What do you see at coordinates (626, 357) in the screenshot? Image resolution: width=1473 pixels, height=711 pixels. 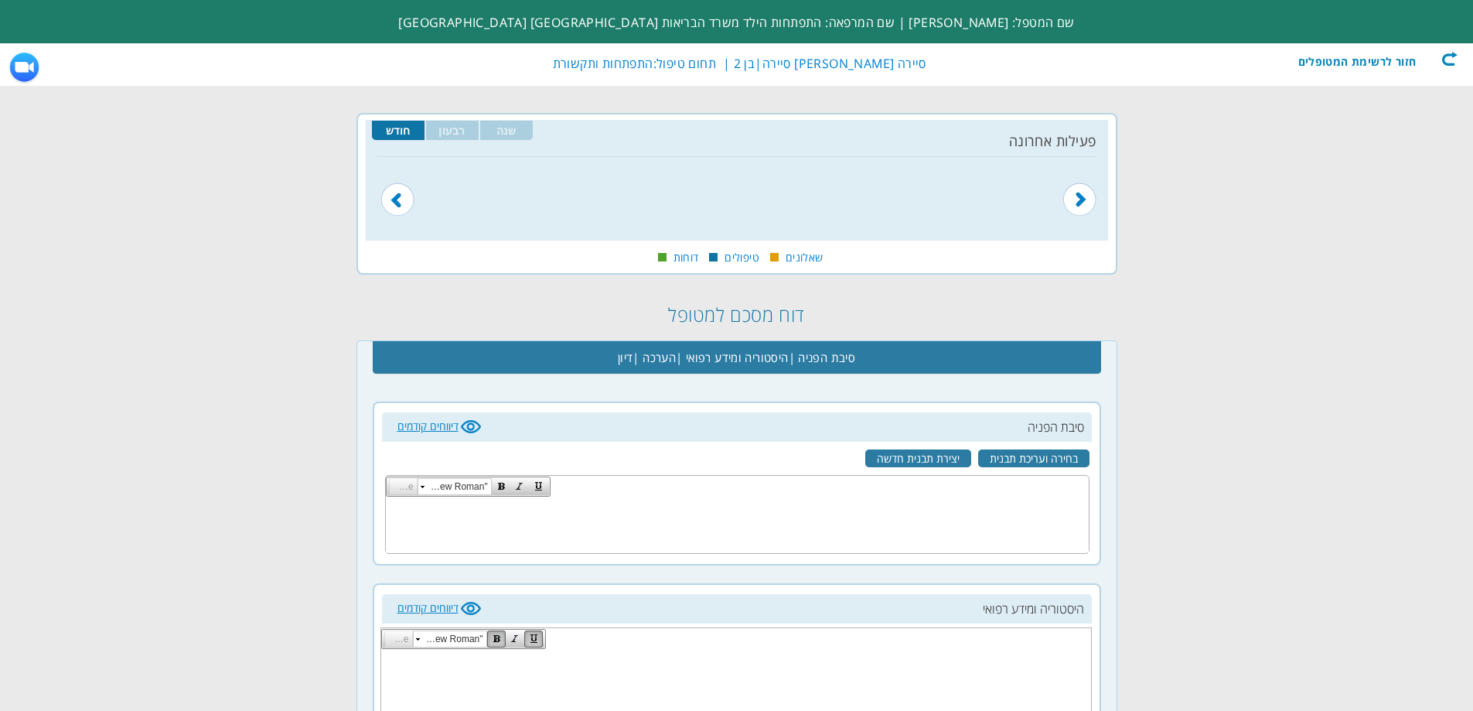 I see `span: דיון` at bounding box center [626, 357].